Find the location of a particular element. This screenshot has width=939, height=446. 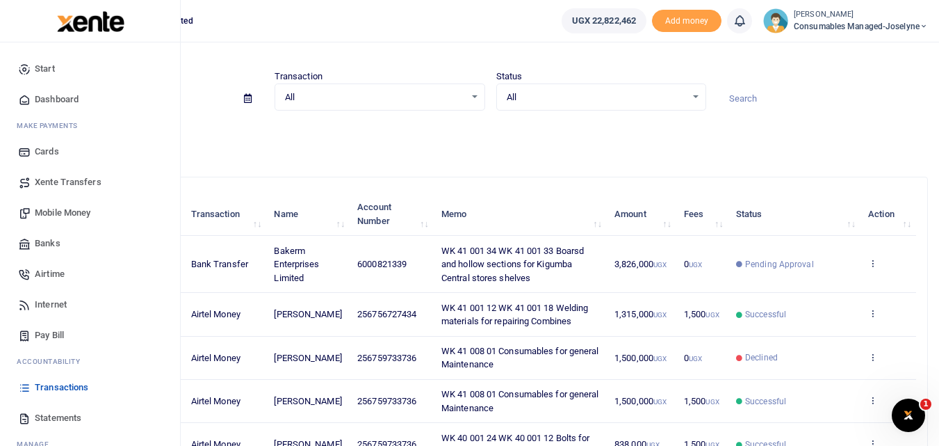

a: Pay Bill is located at coordinates (90, 335).